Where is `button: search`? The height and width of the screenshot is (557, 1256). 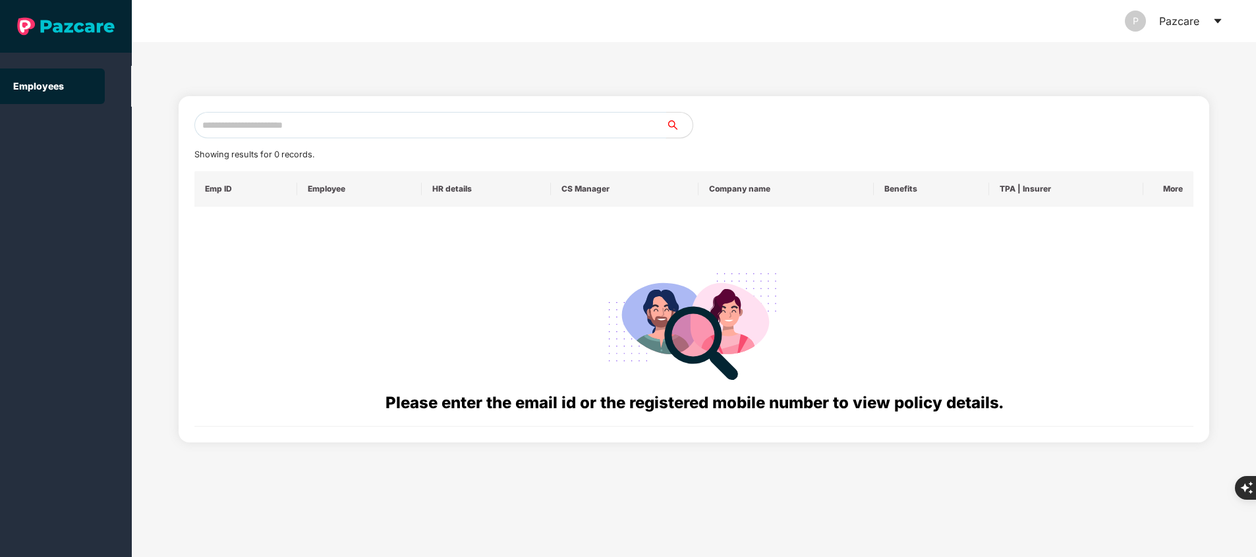 button: search is located at coordinates (679, 125).